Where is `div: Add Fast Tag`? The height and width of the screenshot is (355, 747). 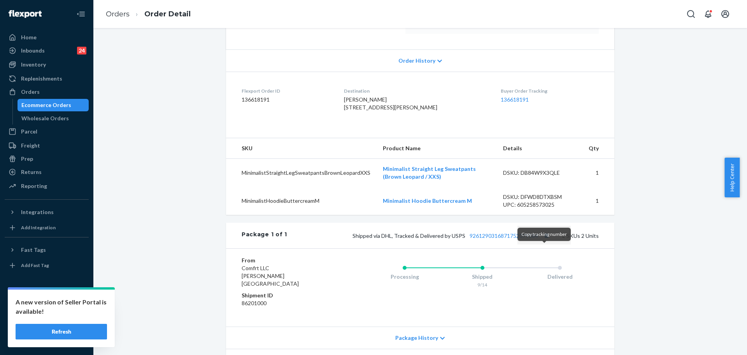 div: Add Fast Tag is located at coordinates (35, 265).